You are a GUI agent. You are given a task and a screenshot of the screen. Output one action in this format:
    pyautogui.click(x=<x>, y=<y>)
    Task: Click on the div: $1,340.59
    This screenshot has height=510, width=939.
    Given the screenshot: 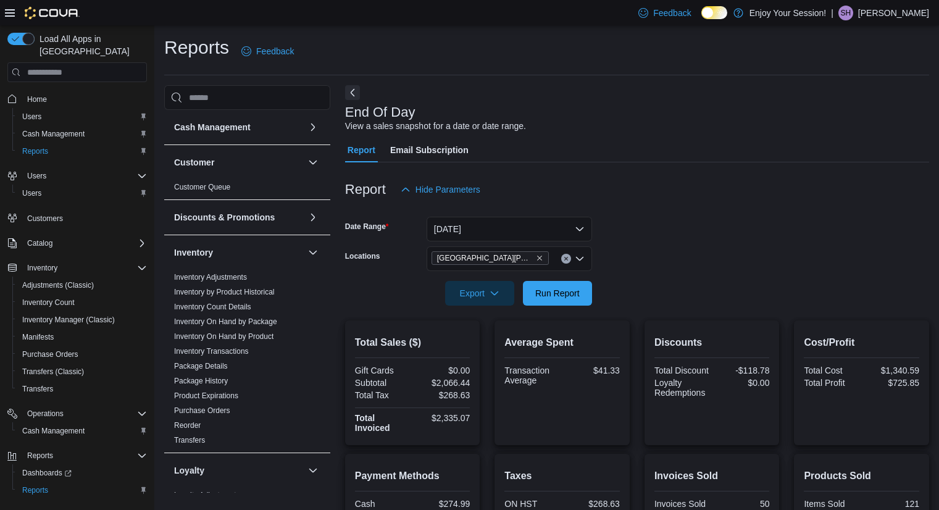 What is the action you would take?
    pyautogui.click(x=891, y=370)
    